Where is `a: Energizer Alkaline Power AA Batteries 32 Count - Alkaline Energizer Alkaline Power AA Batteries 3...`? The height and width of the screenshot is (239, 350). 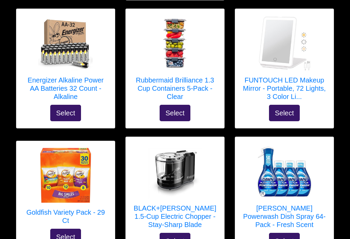
a: Energizer Alkaline Power AA Batteries 32 Count - Alkaline Energizer Alkaline Power AA Batteries 3... is located at coordinates (66, 61).